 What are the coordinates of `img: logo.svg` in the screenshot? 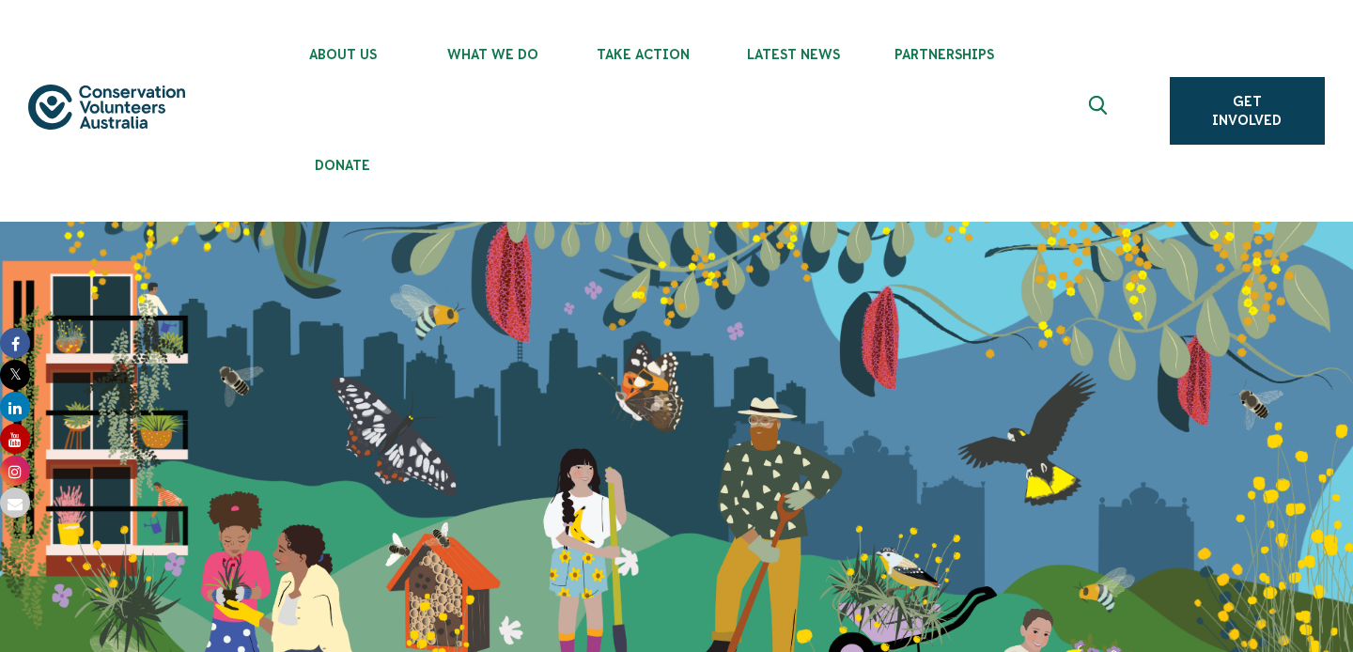 It's located at (106, 107).